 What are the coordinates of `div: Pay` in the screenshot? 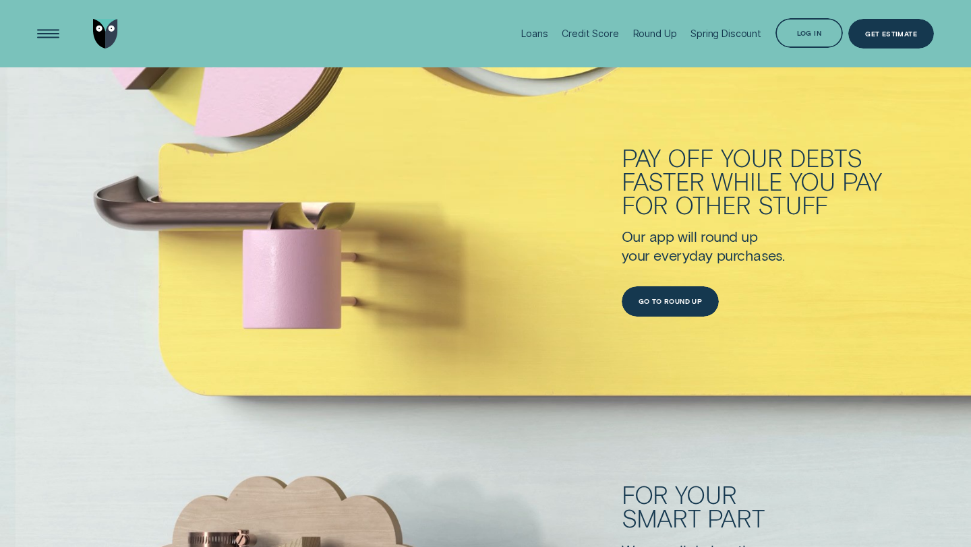 It's located at (641, 157).